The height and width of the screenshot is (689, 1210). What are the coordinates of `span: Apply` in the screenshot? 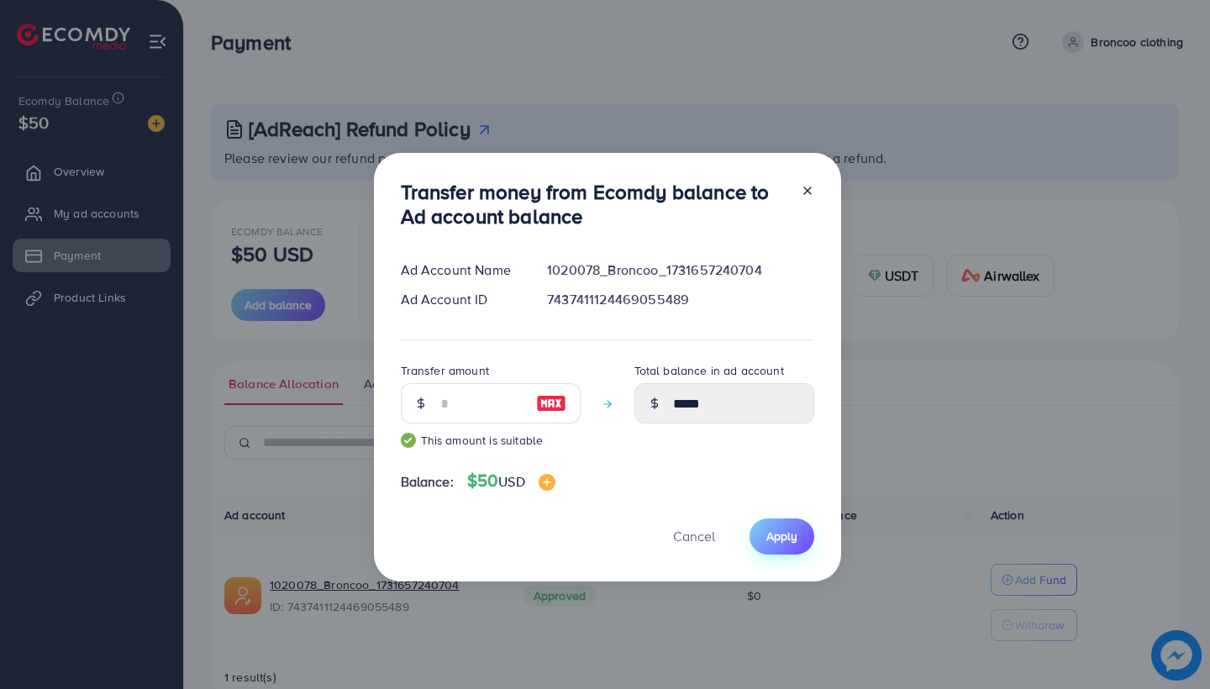 It's located at (782, 536).